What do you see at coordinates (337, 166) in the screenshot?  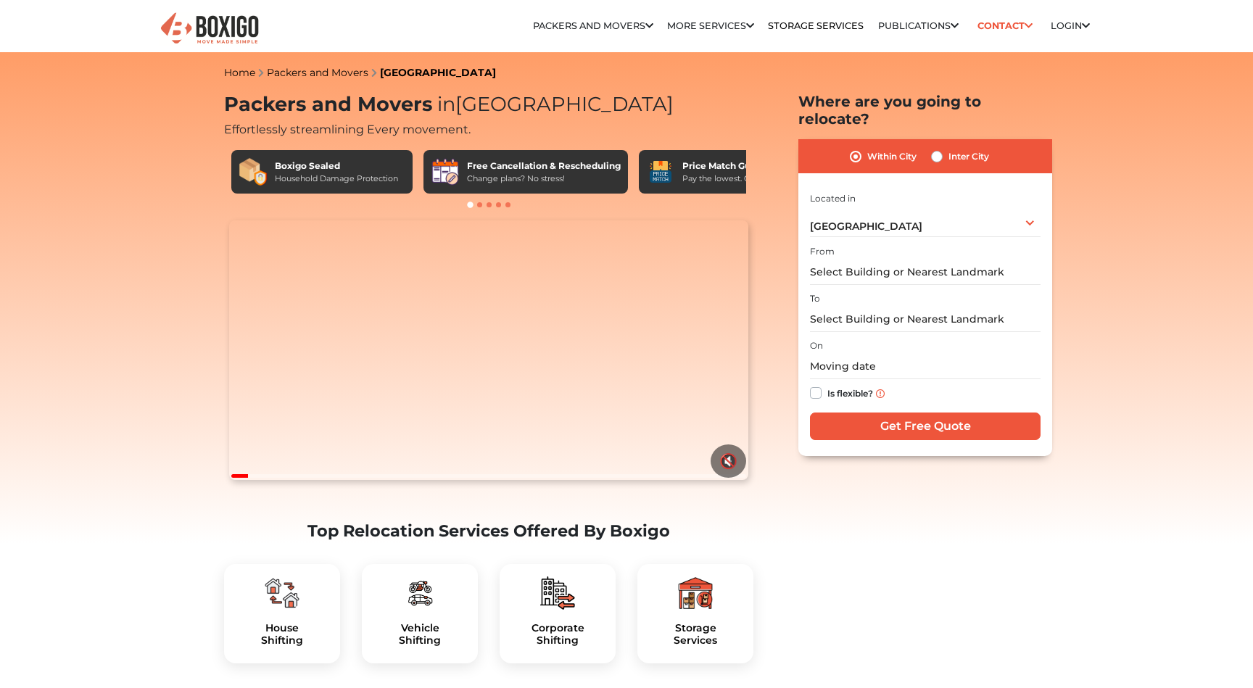 I see `div: Boxigo Sealed` at bounding box center [337, 166].